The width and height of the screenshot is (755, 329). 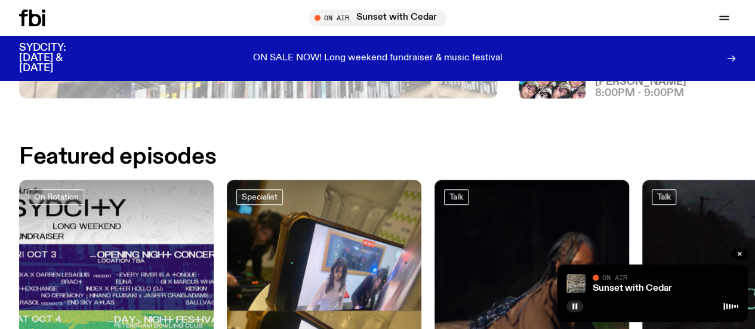 I want to click on span: On Air, so click(x=615, y=277).